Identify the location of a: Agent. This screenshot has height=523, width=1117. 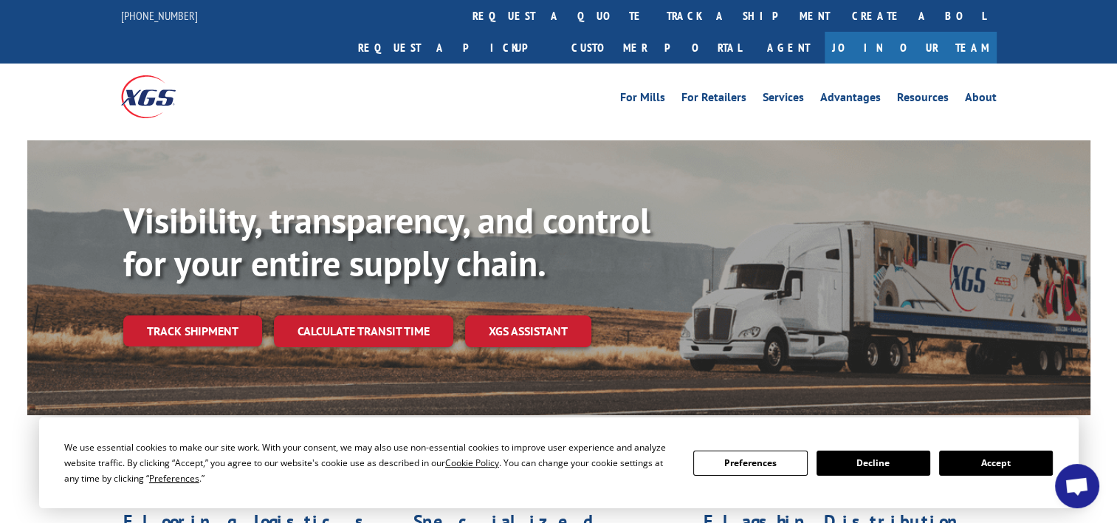
(788, 47).